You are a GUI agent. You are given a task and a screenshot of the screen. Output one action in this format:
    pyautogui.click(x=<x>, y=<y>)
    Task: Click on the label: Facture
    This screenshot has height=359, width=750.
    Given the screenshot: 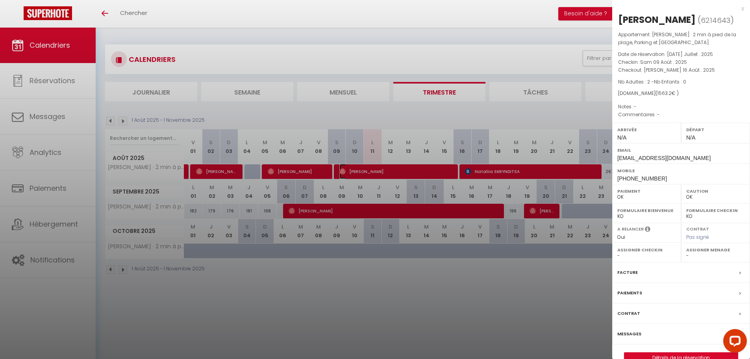 What is the action you would take?
    pyautogui.click(x=628, y=272)
    